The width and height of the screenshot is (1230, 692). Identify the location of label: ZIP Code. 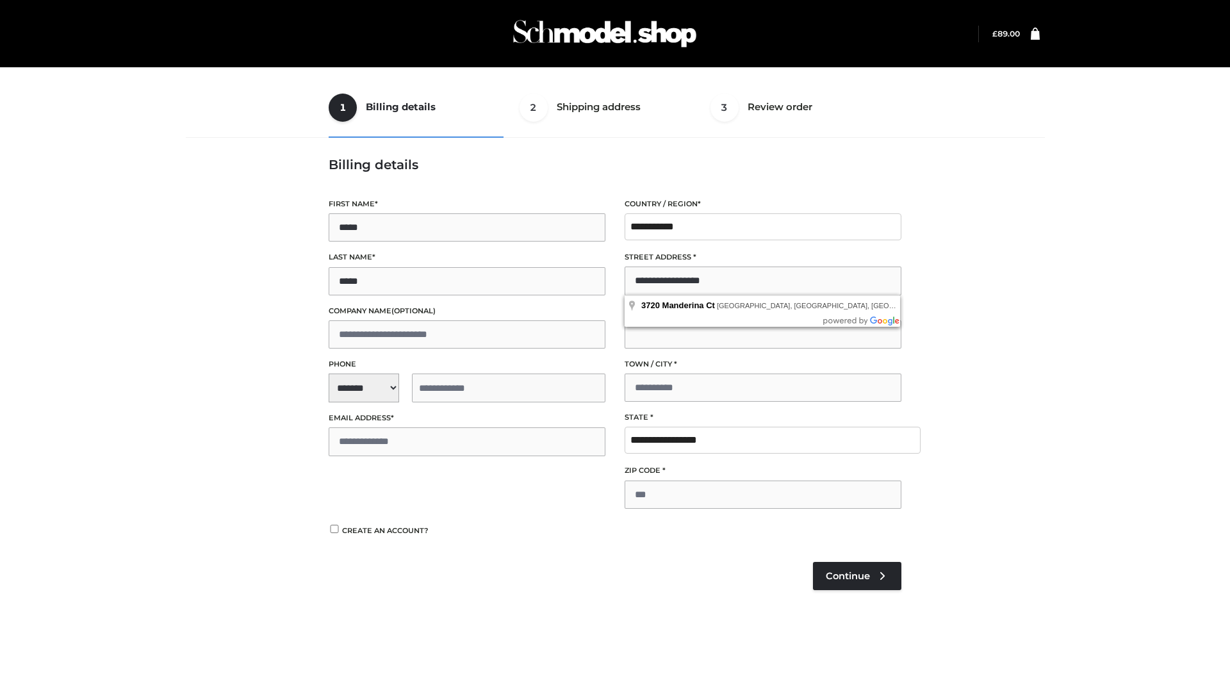
(763, 470).